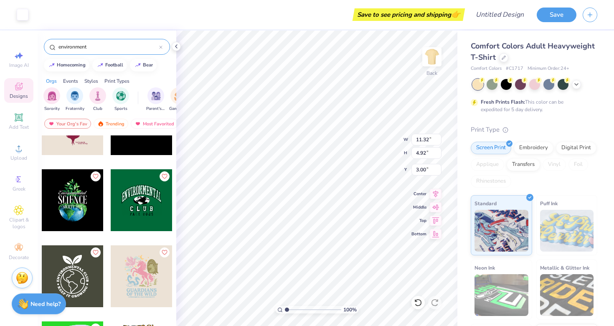  What do you see at coordinates (486, 203) in the screenshot?
I see `span: Standard` at bounding box center [486, 203].